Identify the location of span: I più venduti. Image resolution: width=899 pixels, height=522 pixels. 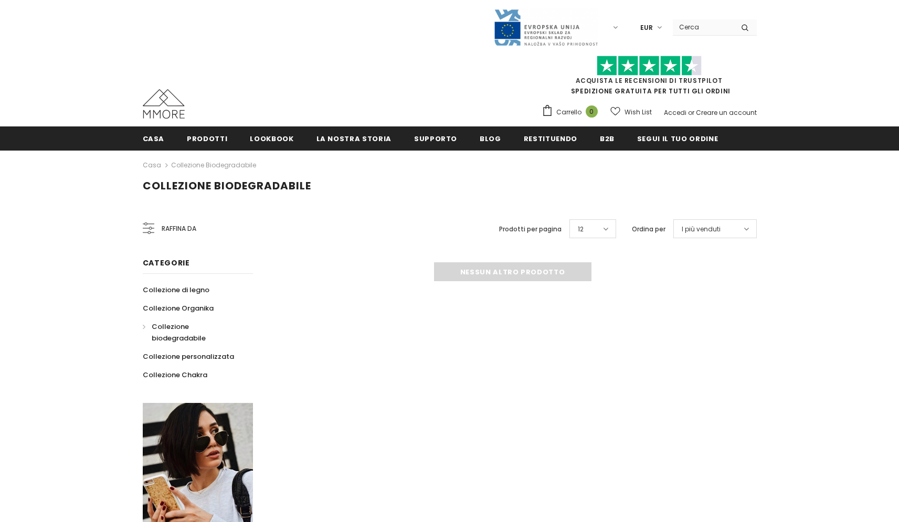
(701, 229).